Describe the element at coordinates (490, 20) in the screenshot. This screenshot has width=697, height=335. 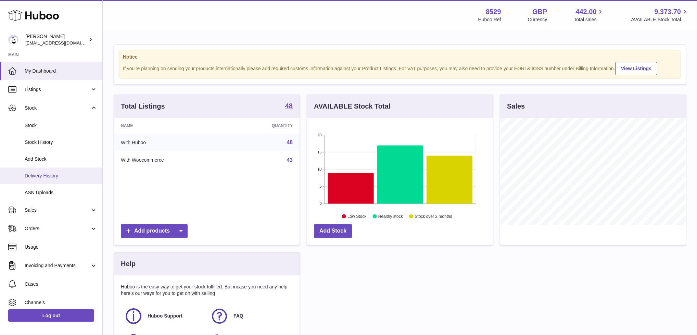
I see `div: Huboo Ref` at that location.